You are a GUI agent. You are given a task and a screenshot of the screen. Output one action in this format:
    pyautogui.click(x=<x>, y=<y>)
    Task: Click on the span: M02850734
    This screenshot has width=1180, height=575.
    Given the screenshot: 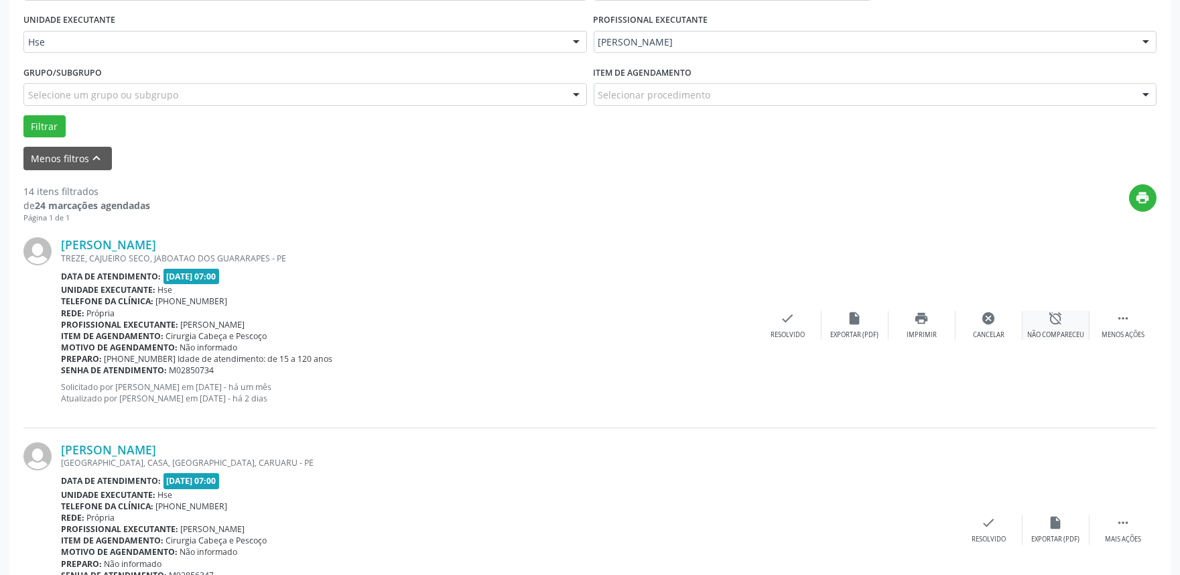 What is the action you would take?
    pyautogui.click(x=192, y=370)
    